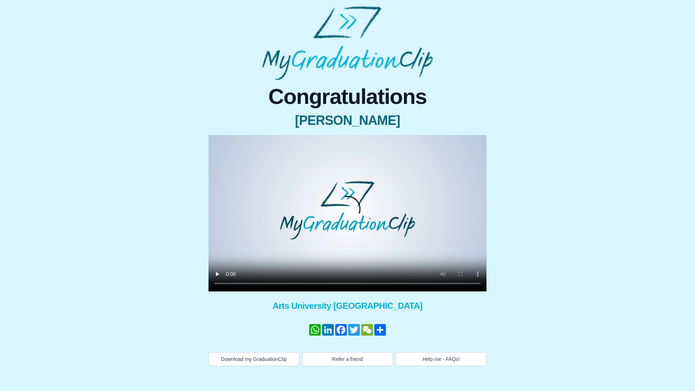 Image resolution: width=695 pixels, height=391 pixels. I want to click on button: Refer a friend, so click(348, 359).